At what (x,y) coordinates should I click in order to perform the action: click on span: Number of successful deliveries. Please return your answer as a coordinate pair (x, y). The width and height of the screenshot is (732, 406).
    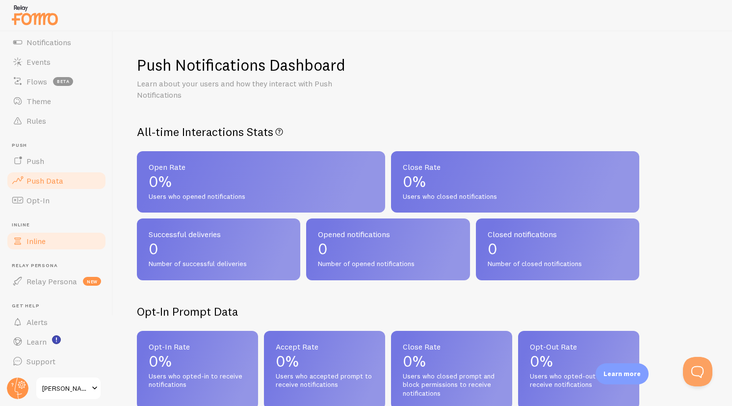
    Looking at the image, I should click on (218, 264).